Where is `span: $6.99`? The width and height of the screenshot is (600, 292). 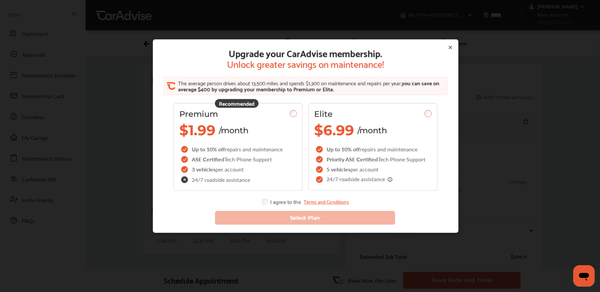 span: $6.99 is located at coordinates (334, 130).